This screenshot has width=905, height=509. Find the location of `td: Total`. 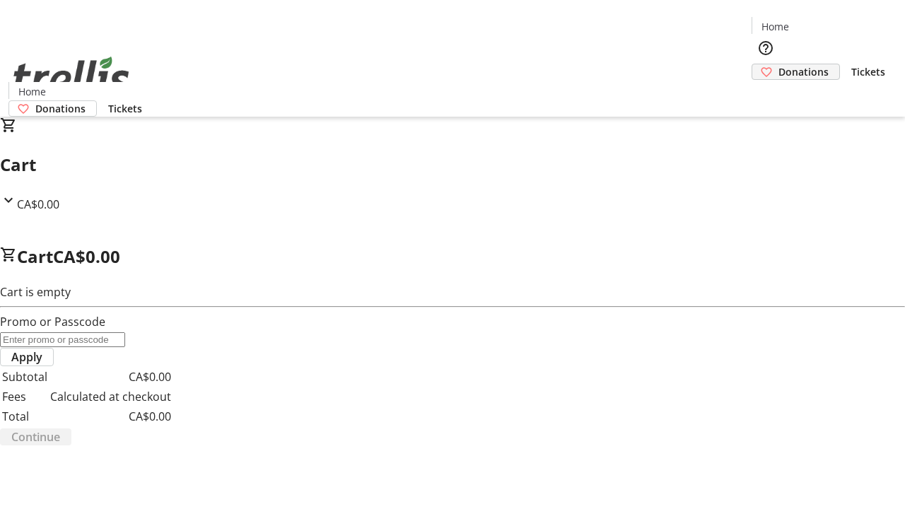

td: Total is located at coordinates (25, 417).